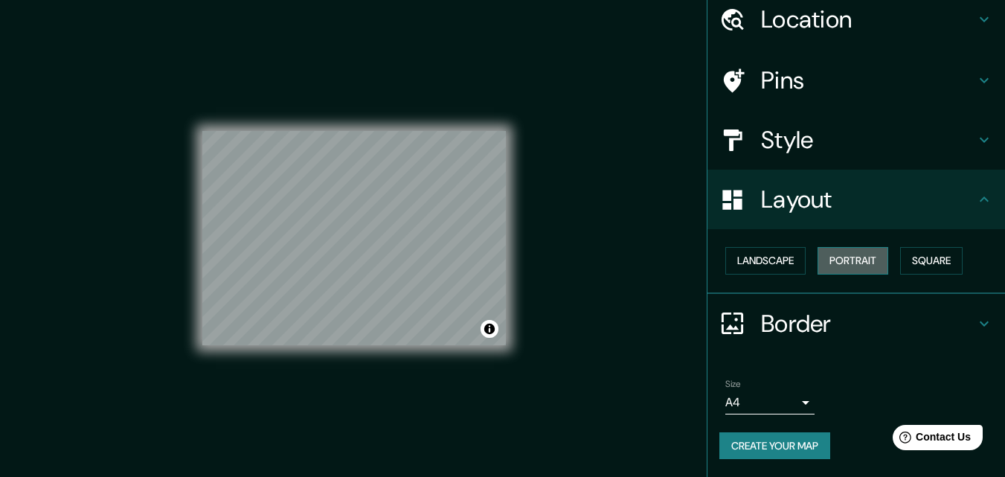  Describe the element at coordinates (733, 383) in the screenshot. I see `label: Size` at that location.